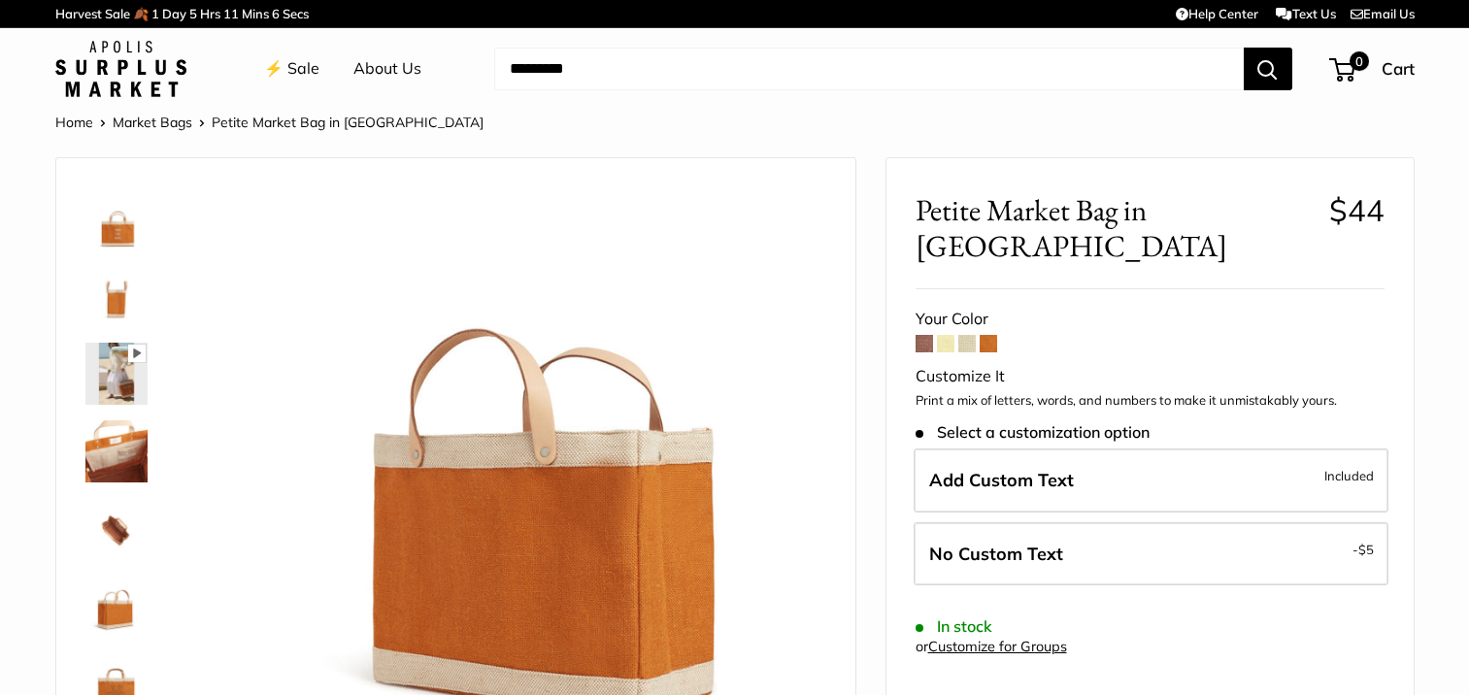 Image resolution: width=1469 pixels, height=695 pixels. I want to click on nav: Breadcrumb, so click(269, 122).